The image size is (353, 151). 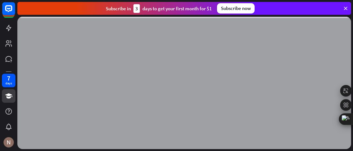 I want to click on div: 7, so click(x=9, y=78).